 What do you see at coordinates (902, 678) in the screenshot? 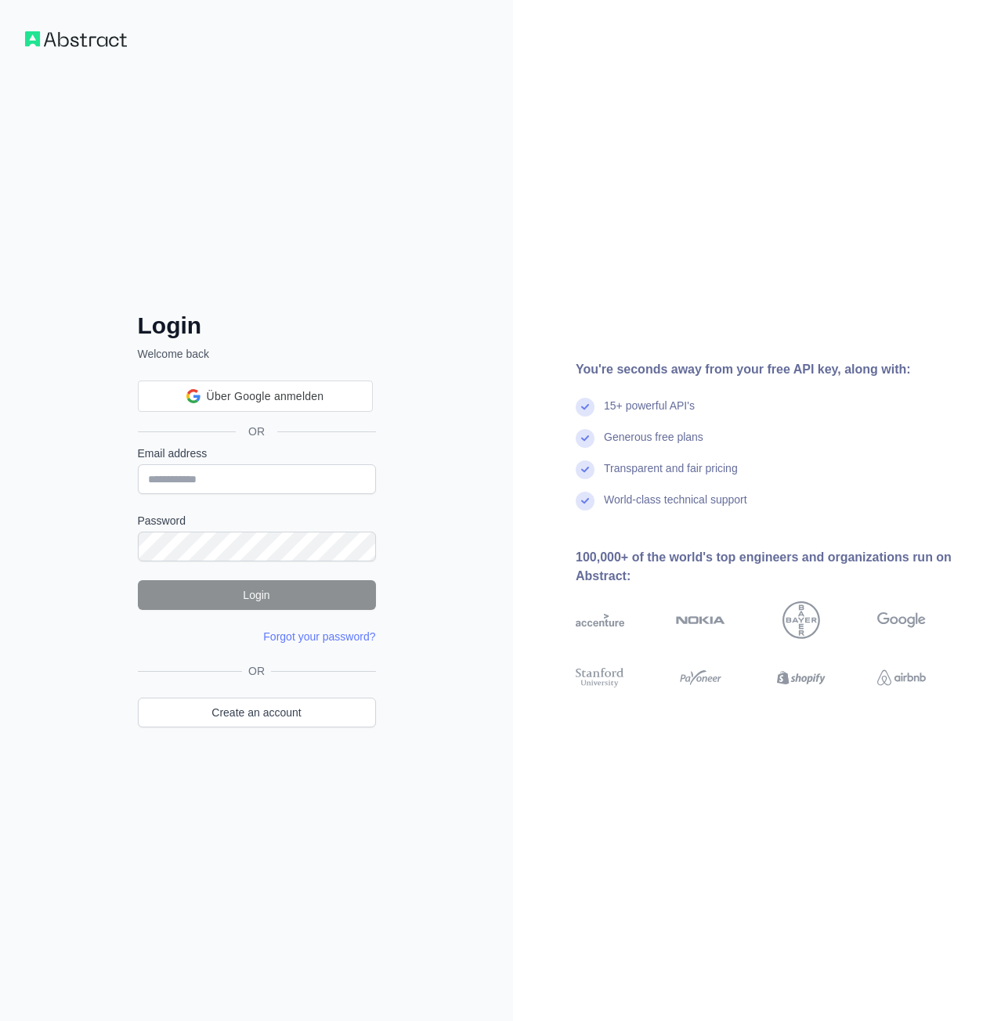
I see `img: airbnb` at bounding box center [902, 678].